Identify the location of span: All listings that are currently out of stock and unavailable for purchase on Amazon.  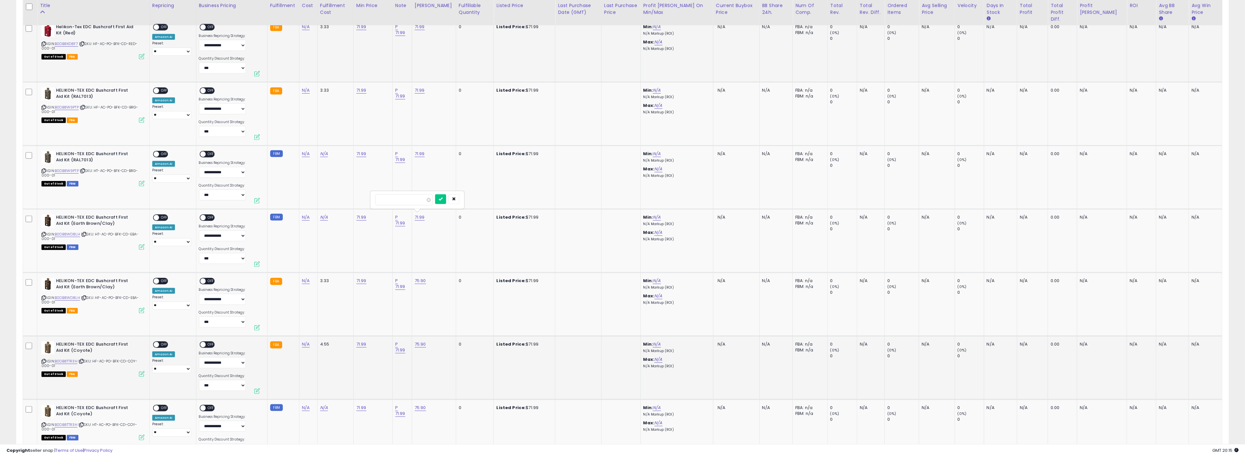
(53, 184).